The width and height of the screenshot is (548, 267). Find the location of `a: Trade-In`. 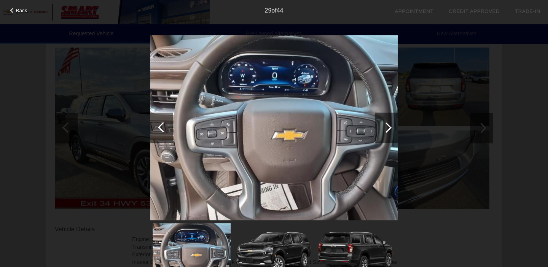

a: Trade-In is located at coordinates (527, 11).